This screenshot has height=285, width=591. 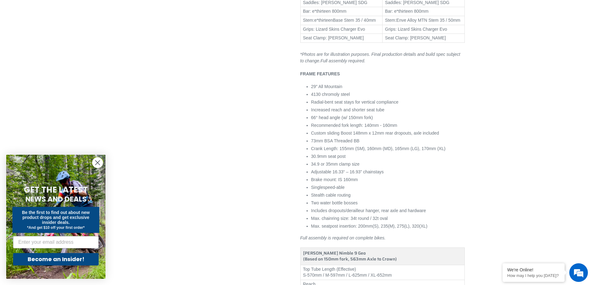 I want to click on span: Includes dropouts/derailleur hanger, rear axle and hardware, so click(x=368, y=211).